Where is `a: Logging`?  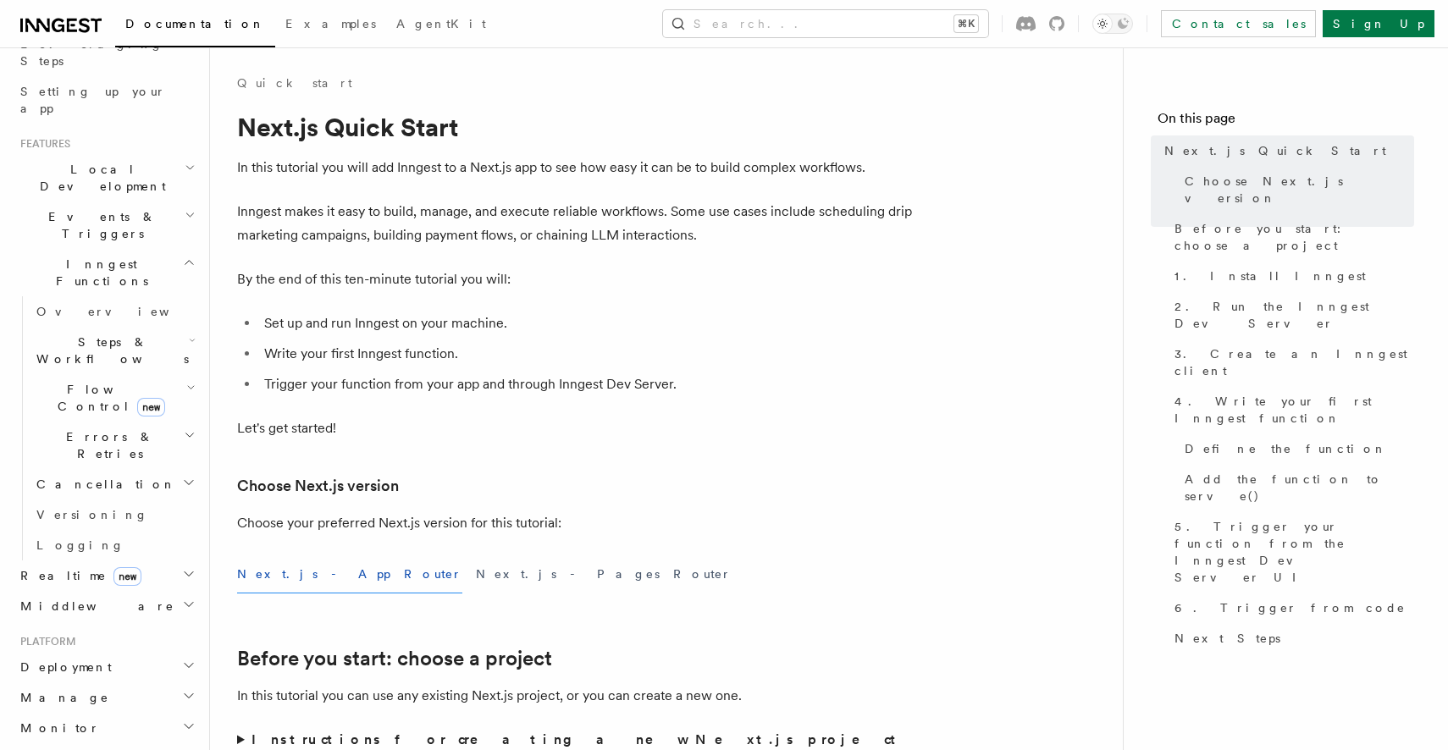 a: Logging is located at coordinates (114, 545).